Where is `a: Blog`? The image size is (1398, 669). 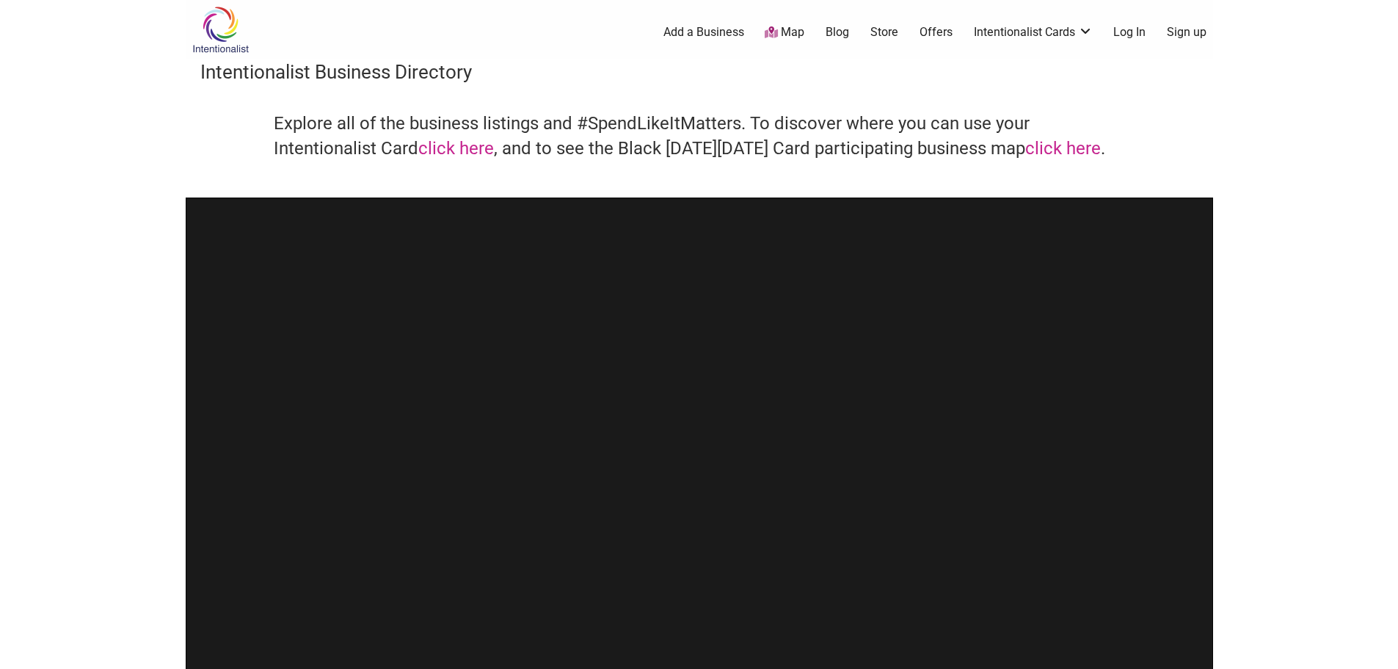
a: Blog is located at coordinates (837, 32).